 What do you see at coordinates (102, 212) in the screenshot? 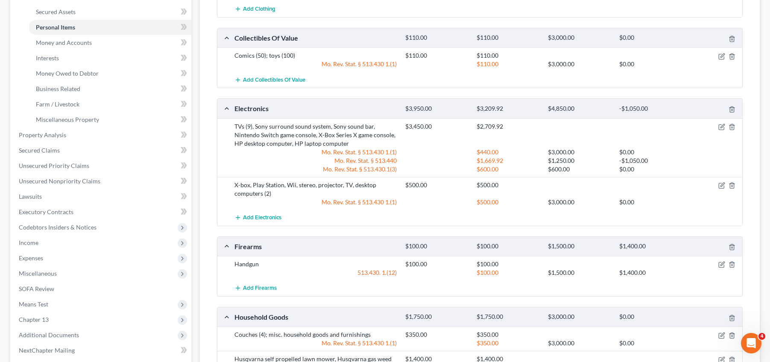
I see `a: Executory Contracts` at bounding box center [102, 212].